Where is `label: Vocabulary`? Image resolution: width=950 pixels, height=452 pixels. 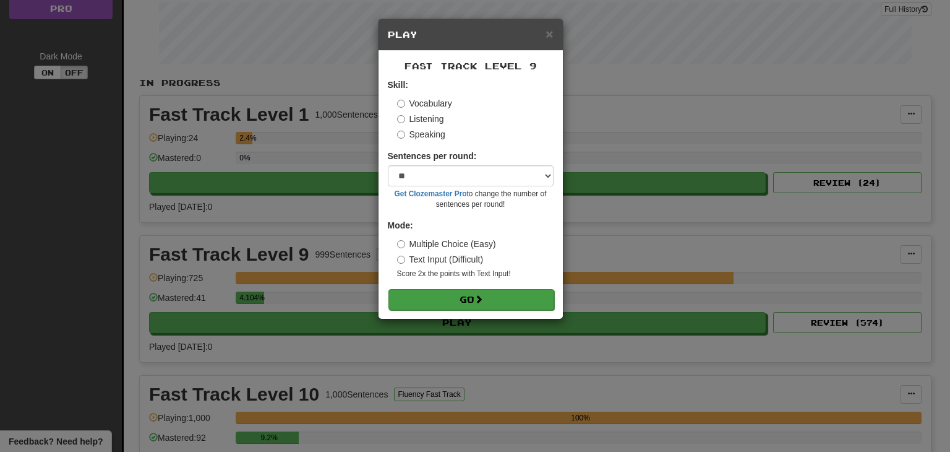 label: Vocabulary is located at coordinates (424, 103).